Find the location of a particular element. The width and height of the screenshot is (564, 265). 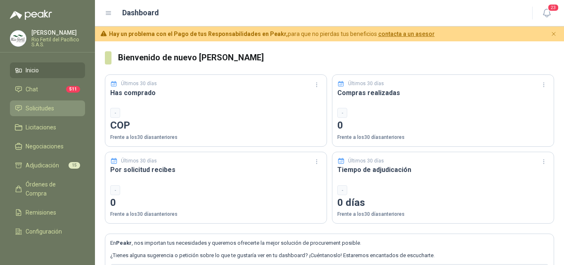

span: 15 is located at coordinates (74, 165).